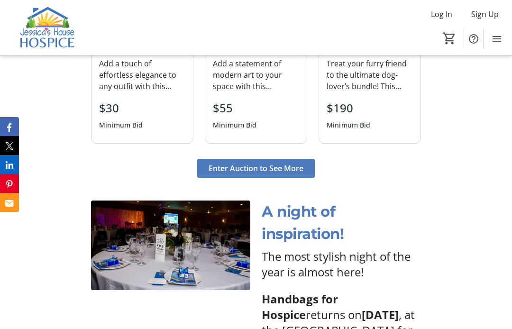 This screenshot has height=329, width=512. Describe the element at coordinates (142, 75) in the screenshot. I see `div: Add a touch of effortless elegance to any outfit with this stunning Circle Bali Bag, handcrafted ...` at that location.